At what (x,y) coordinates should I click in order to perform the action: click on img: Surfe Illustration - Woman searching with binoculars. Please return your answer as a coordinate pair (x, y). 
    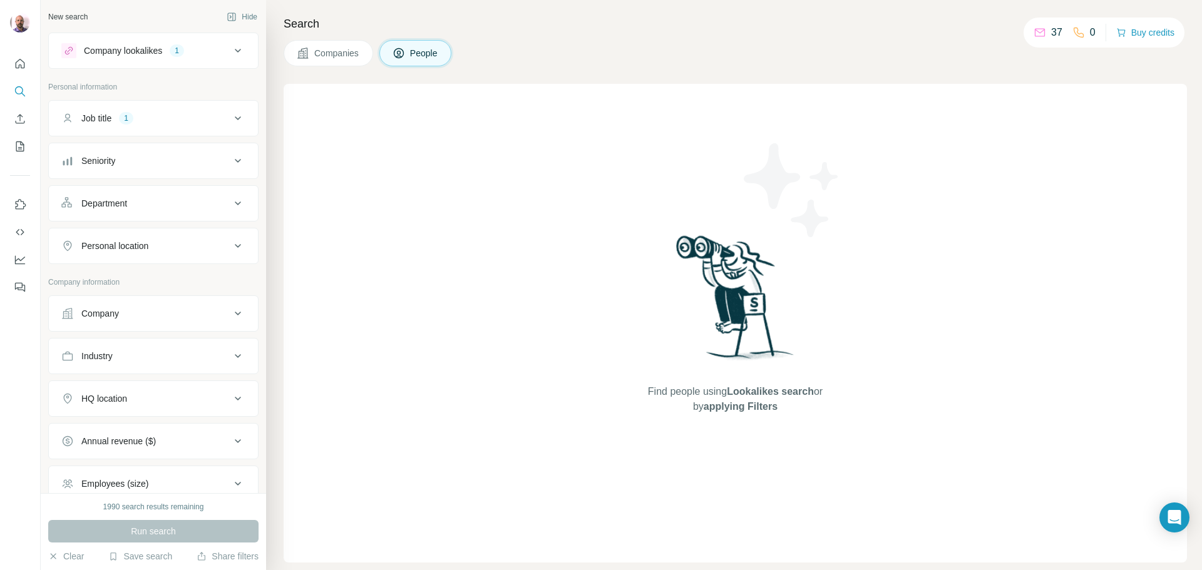
    Looking at the image, I should click on (736, 302).